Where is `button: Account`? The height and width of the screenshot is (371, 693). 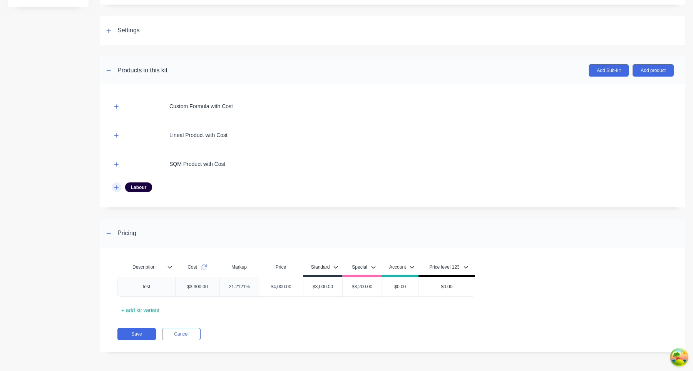 button: Account is located at coordinates (401, 267).